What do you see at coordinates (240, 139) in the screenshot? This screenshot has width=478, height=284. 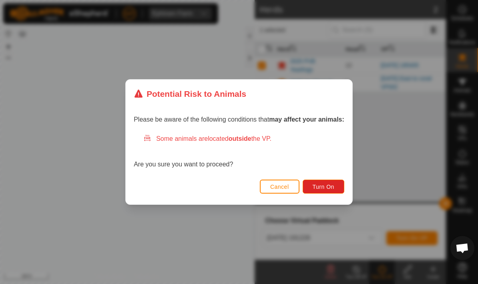 I see `strong: outside` at bounding box center [240, 139].